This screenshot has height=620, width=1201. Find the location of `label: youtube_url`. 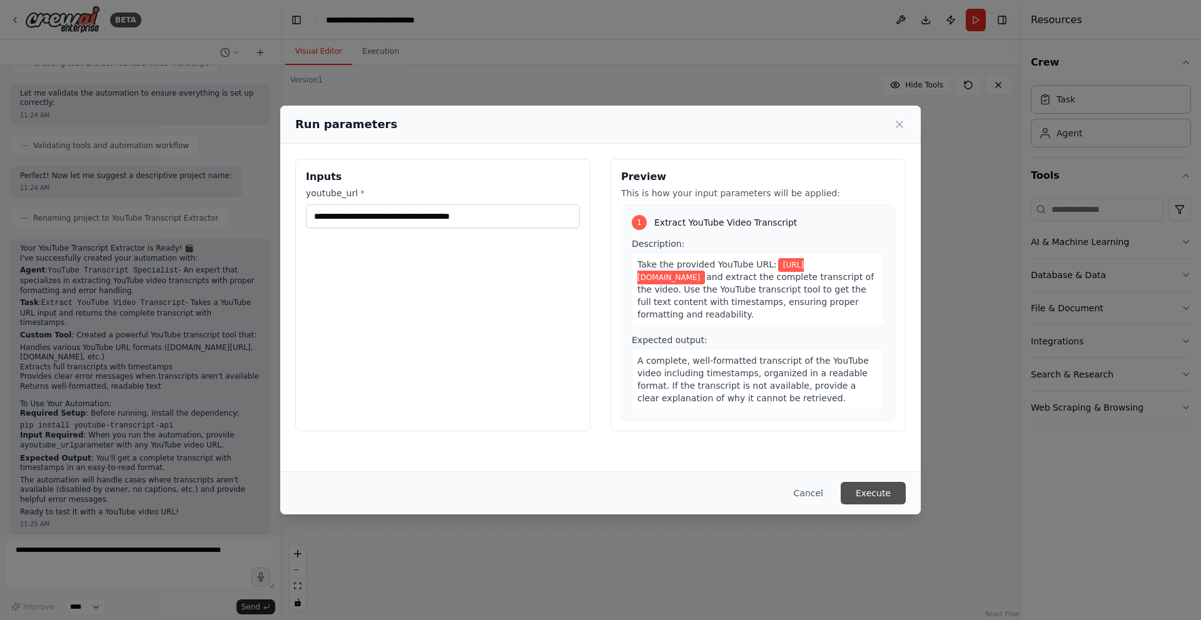

label: youtube_url is located at coordinates (443, 193).